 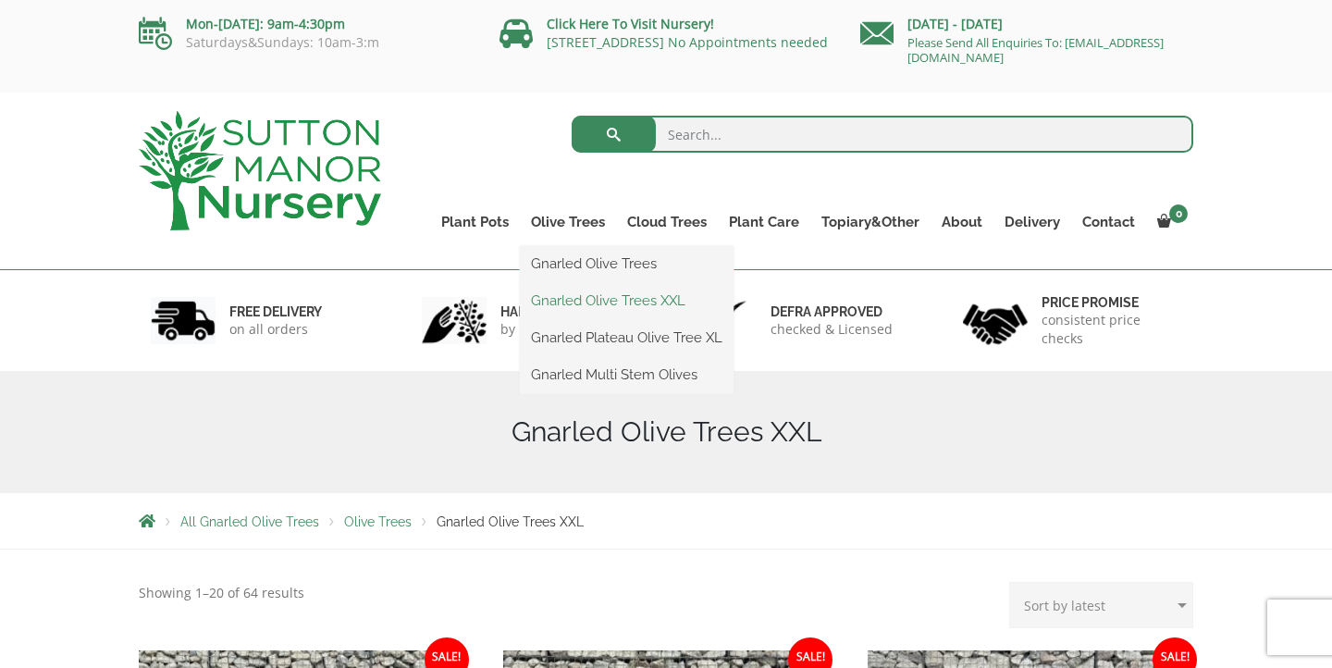 What do you see at coordinates (1170, 222) in the screenshot?
I see `a: 0` at bounding box center [1170, 222].